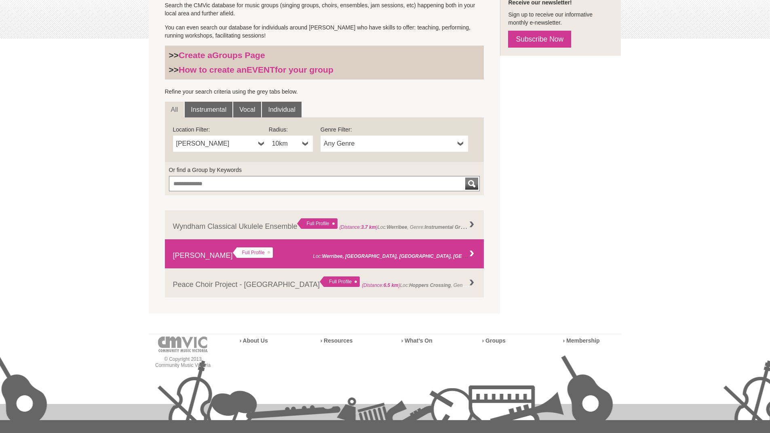 Image resolution: width=770 pixels, height=433 pixels. I want to click on a: Wyndham Classical Ukulele Ensemble Full Profile (Distance:3.7 km)Loc:Werribee, Genre:Instrumental..., so click(324, 225).